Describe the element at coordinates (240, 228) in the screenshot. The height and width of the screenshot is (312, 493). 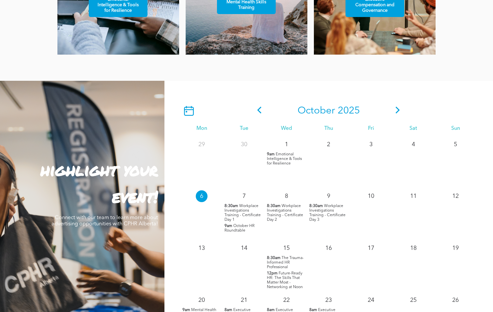
I see `span: October HR Roundtable` at that location.